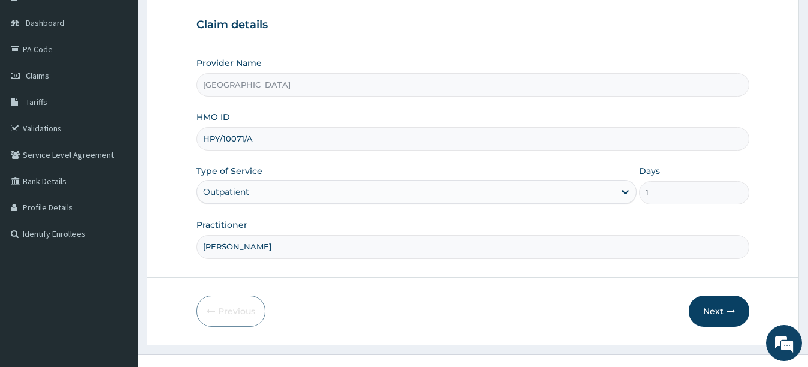 This screenshot has height=367, width=808. What do you see at coordinates (117, 168) in the screenshot?
I see `span: We're online!` at bounding box center [117, 168].